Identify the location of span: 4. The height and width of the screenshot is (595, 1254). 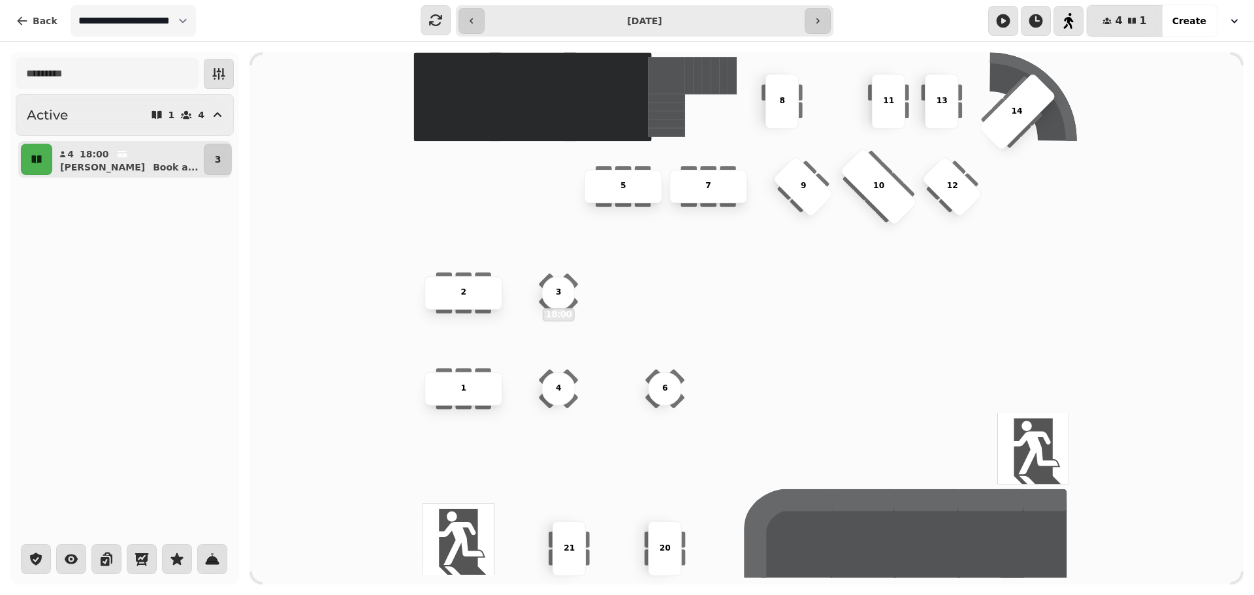
(1118, 21).